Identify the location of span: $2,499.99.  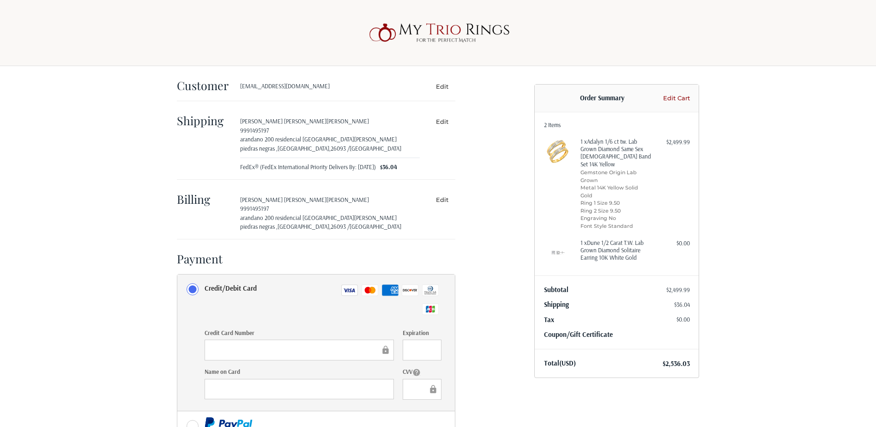
(678, 290).